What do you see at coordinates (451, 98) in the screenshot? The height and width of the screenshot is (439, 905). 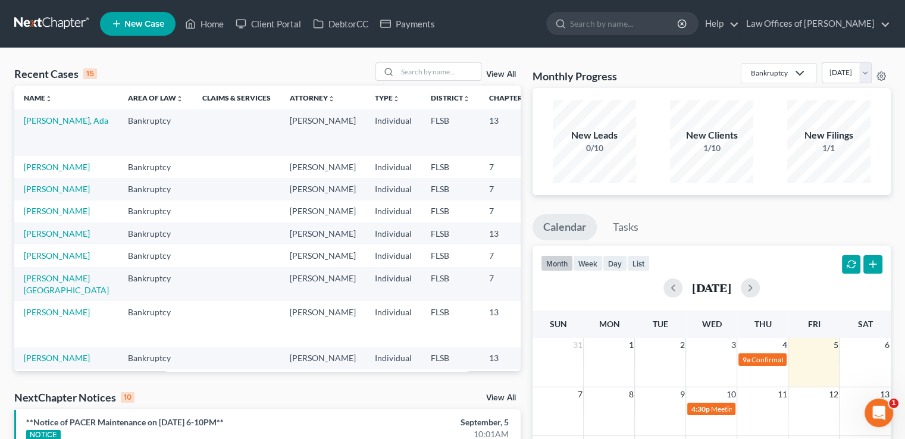 I see `a: Districtunfold_more` at bounding box center [451, 98].